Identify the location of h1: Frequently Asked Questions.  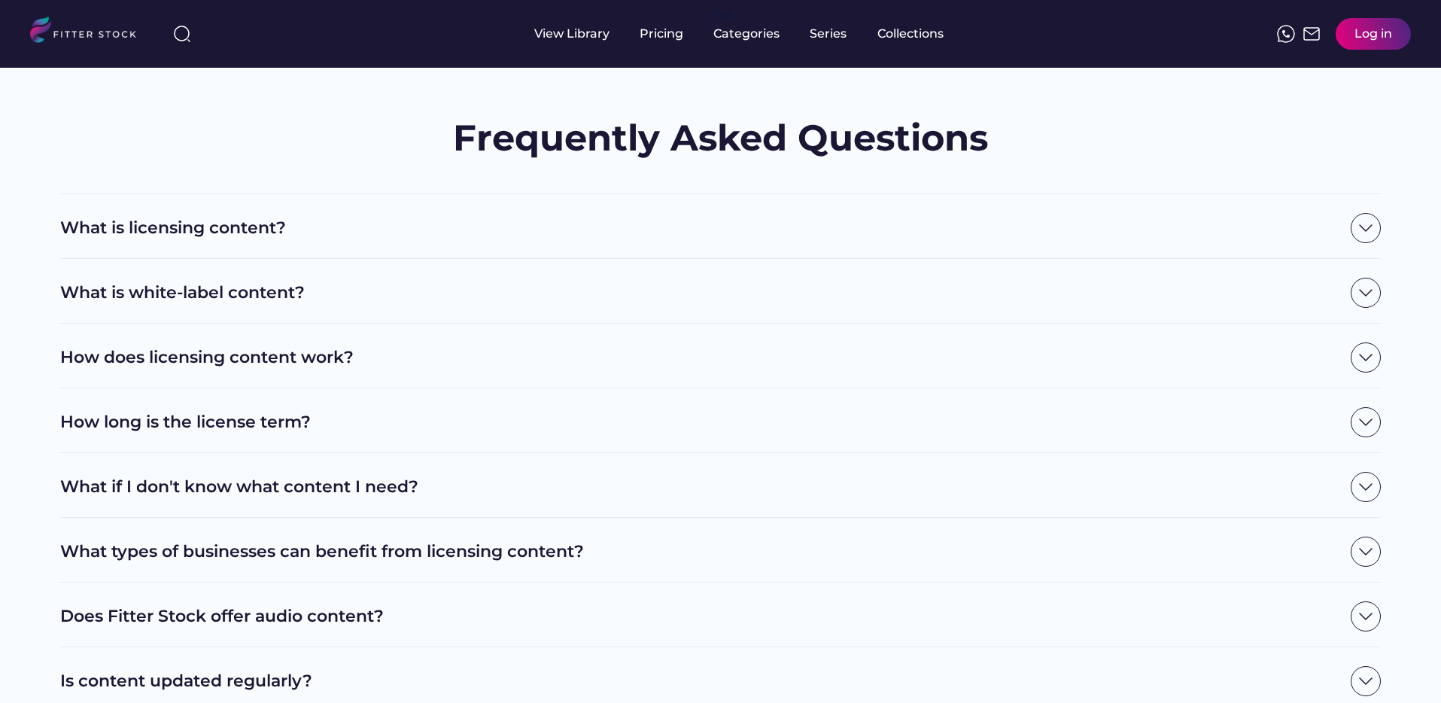
(720, 138).